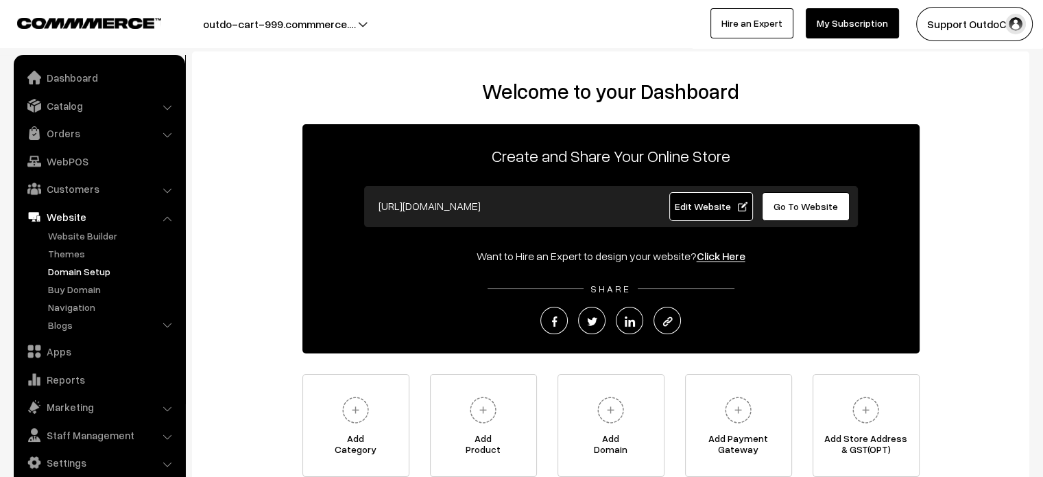  What do you see at coordinates (738, 446) in the screenshot?
I see `span: Add Payment Gateway` at bounding box center [738, 446].